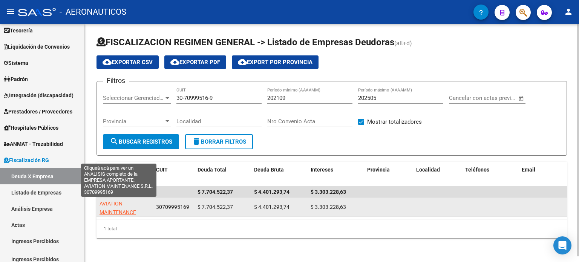 The image size is (579, 262). Describe the element at coordinates (38, 112) in the screenshot. I see `span: Prestadores / Proveedores` at that location.